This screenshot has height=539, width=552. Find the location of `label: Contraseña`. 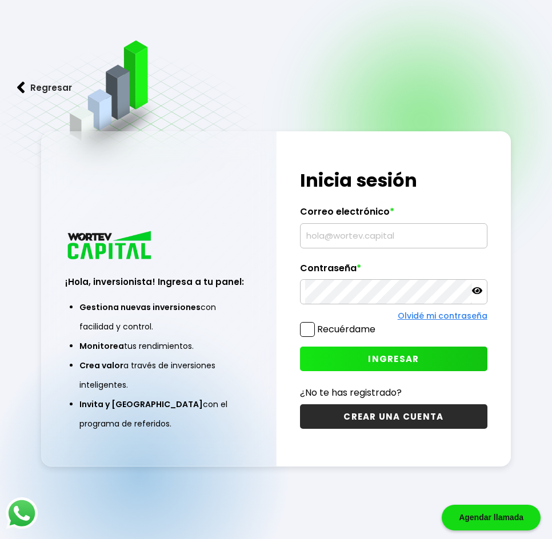

label: Contraseña is located at coordinates (394, 271).